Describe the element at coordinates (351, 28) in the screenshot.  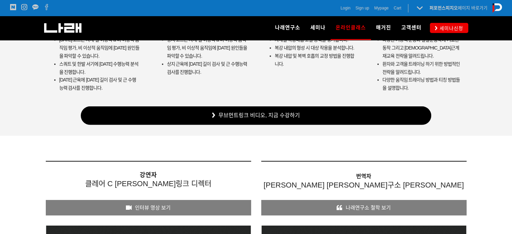
I see `a: 온라인클래스` at that location.